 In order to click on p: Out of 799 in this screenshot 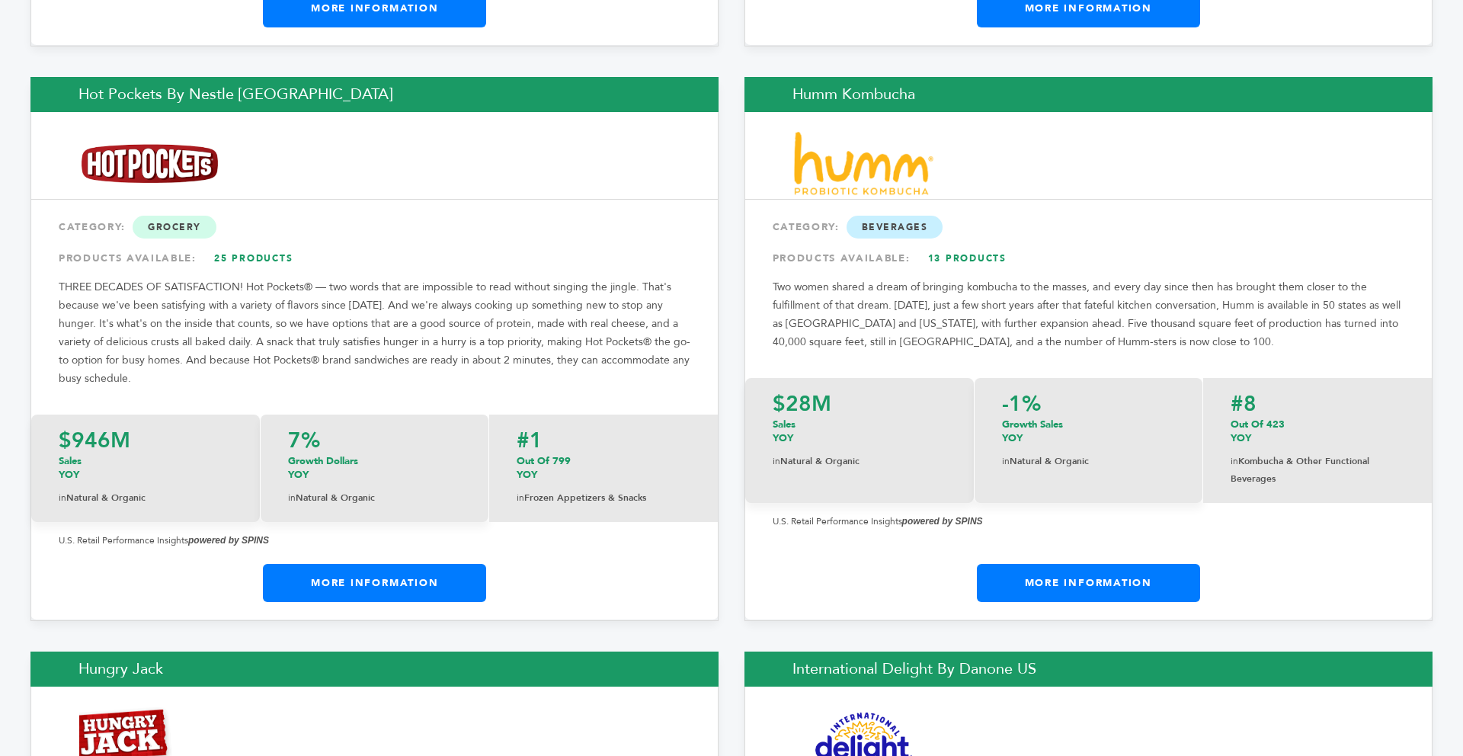, I will do `click(604, 468)`.